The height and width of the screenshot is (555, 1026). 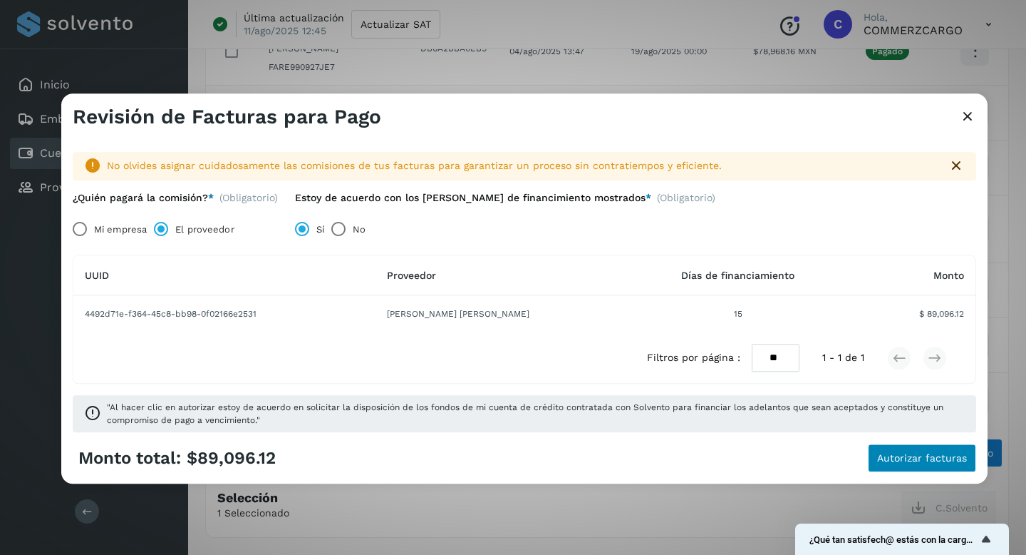 What do you see at coordinates (522, 165) in the screenshot?
I see `div: No olvides asignar cuidadosamente las comisiones de tus facturas para garantizar un proceso sin c...` at bounding box center [522, 165].